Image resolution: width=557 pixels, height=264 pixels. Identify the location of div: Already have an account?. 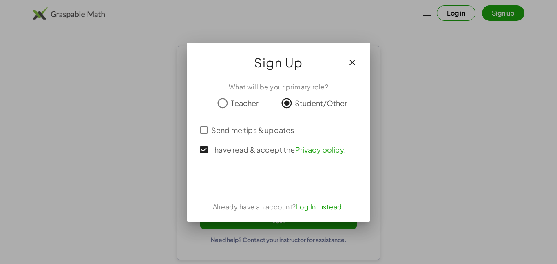
(278, 207).